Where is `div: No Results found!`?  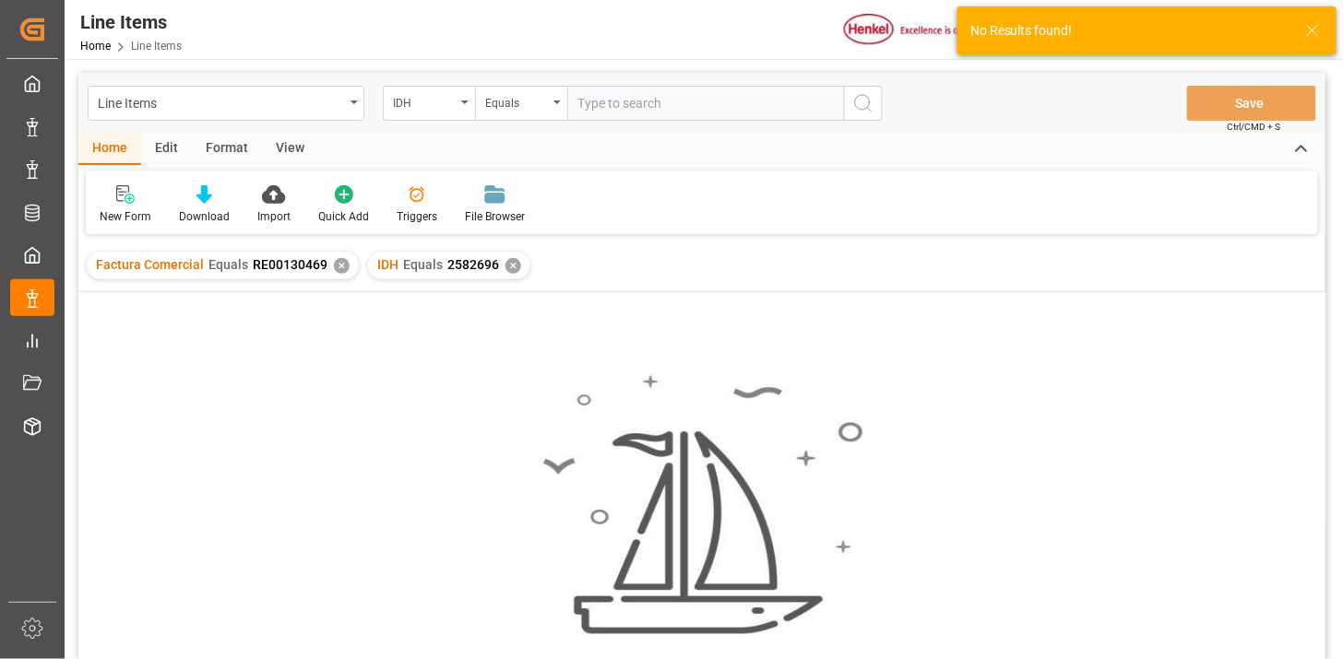
div: No Results found! is located at coordinates (1129, 30).